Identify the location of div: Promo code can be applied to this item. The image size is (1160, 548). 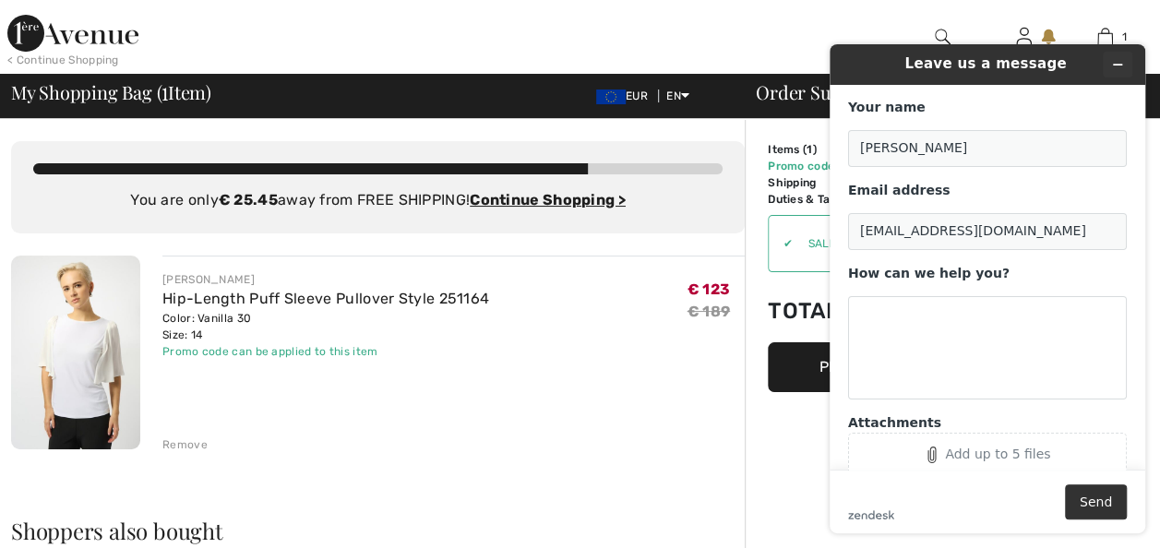
(326, 352).